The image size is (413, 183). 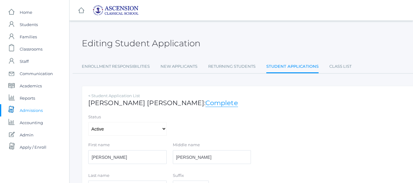 What do you see at coordinates (99, 176) in the screenshot?
I see `label: Last name` at bounding box center [99, 176].